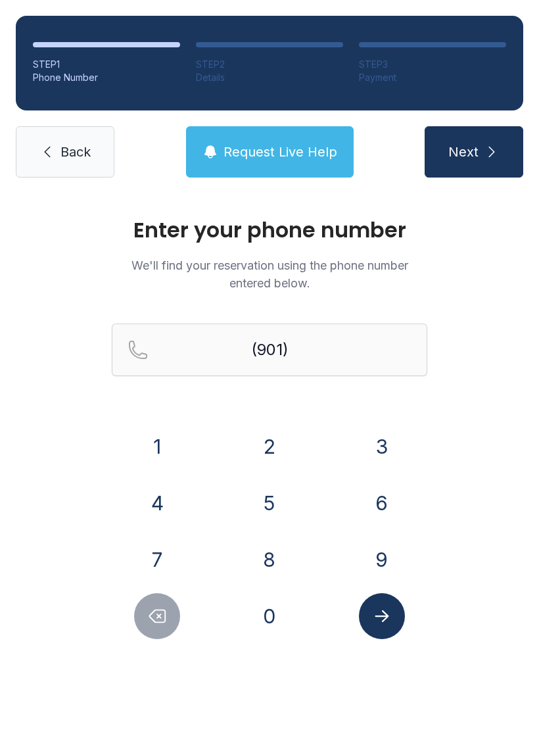 Image resolution: width=539 pixels, height=747 pixels. What do you see at coordinates (157, 560) in the screenshot?
I see `button: 7` at bounding box center [157, 560].